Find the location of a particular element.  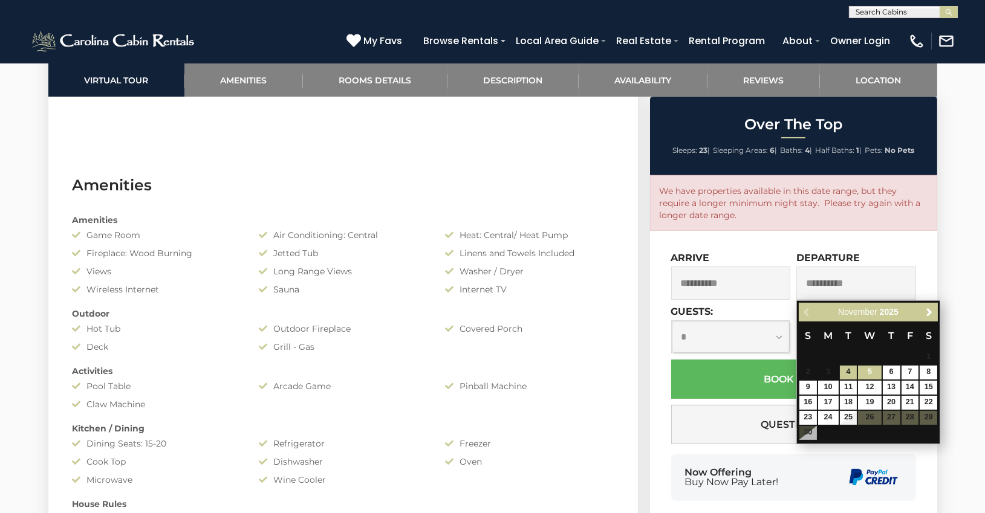

div: Arcade Game is located at coordinates (343, 386).